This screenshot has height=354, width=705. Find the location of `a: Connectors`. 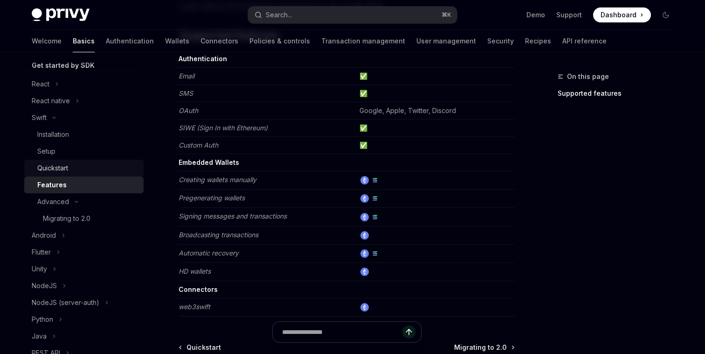

a: Connectors is located at coordinates (219, 41).